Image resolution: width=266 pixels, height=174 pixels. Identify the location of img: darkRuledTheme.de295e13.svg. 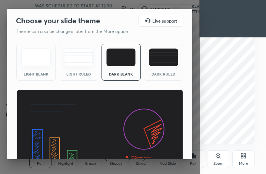
(164, 57).